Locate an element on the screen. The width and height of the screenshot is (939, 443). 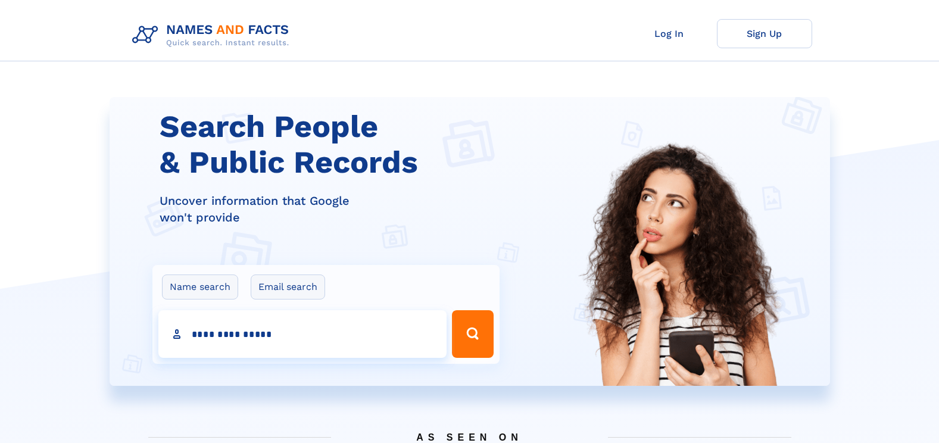
a: Log In is located at coordinates (669, 33).